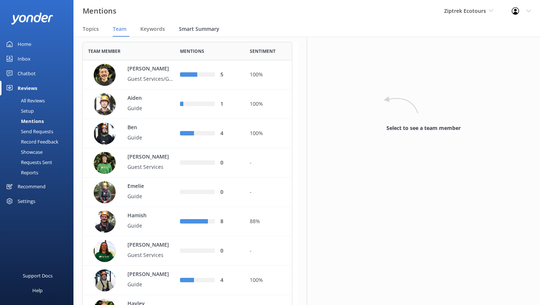  Describe the element at coordinates (28, 162) in the screenshot. I see `div: Requests Sent` at that location.